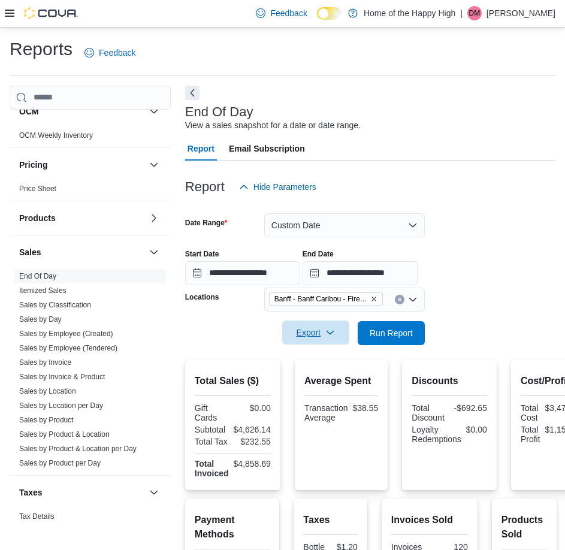 This screenshot has height=550, width=565. Describe the element at coordinates (38, 189) in the screenshot. I see `span: Price Sheet` at that location.